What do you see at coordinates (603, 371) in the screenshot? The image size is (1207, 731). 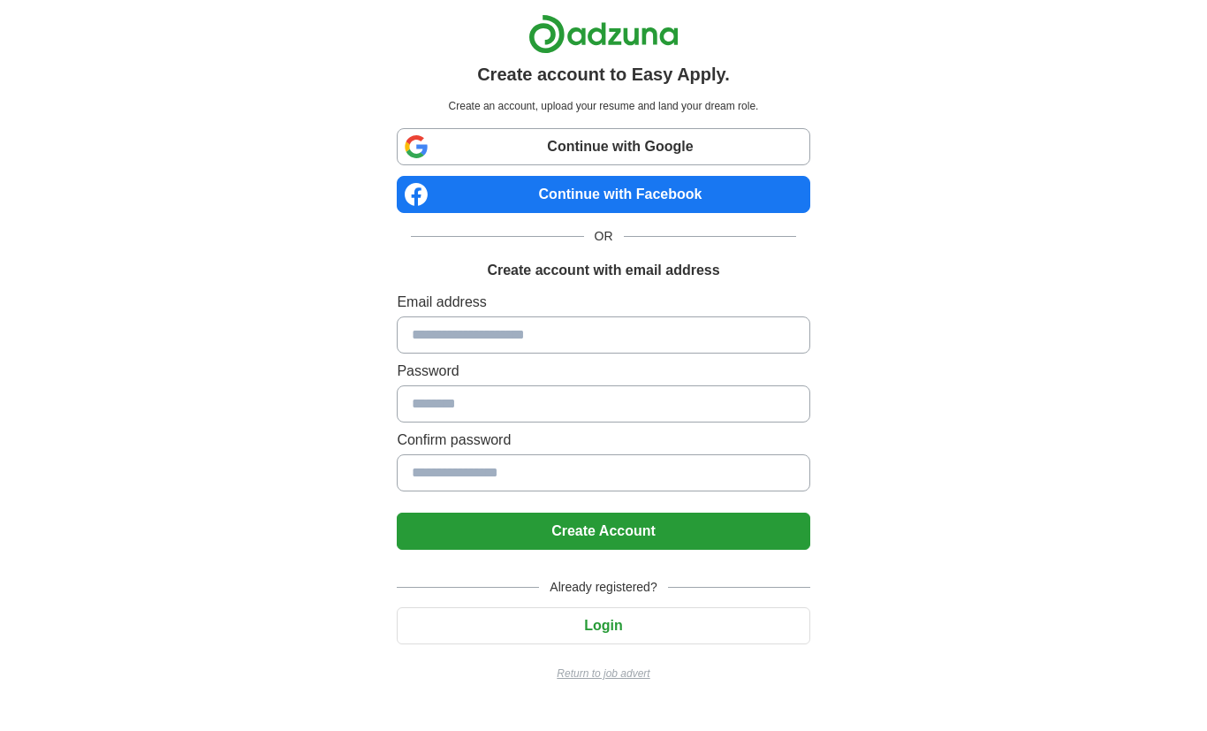 I see `label: Password` at bounding box center [603, 371].